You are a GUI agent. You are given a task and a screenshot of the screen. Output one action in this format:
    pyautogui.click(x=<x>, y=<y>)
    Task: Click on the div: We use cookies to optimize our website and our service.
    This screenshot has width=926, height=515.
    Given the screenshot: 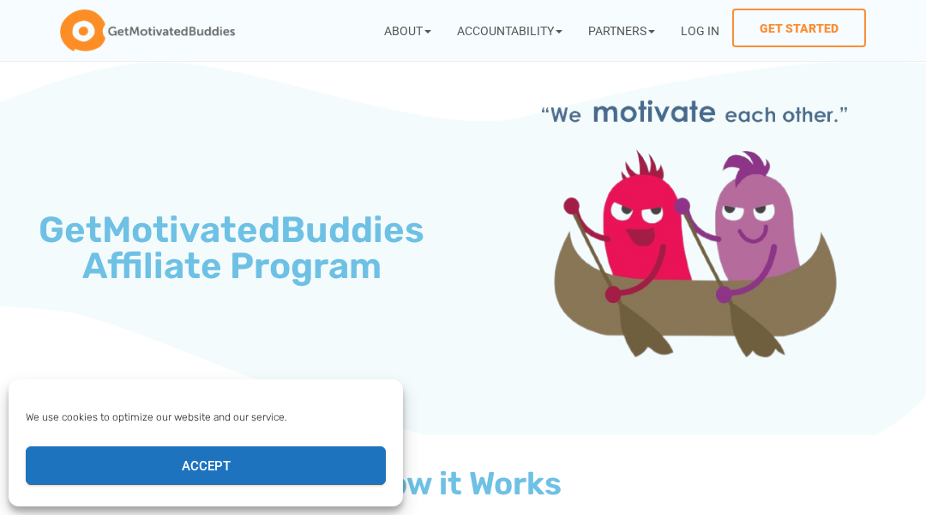 What is the action you would take?
    pyautogui.click(x=205, y=417)
    